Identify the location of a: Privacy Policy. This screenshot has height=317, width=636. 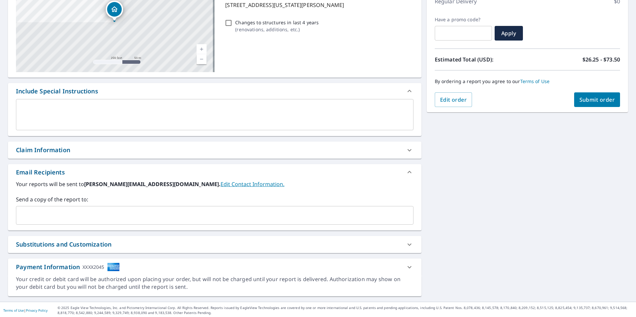
(37, 311).